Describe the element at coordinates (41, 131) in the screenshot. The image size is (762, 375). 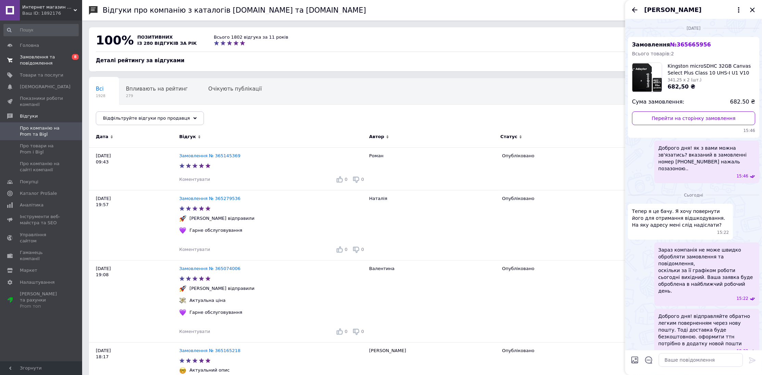
I see `span: Про компанію на Prom та Bigl` at that location.